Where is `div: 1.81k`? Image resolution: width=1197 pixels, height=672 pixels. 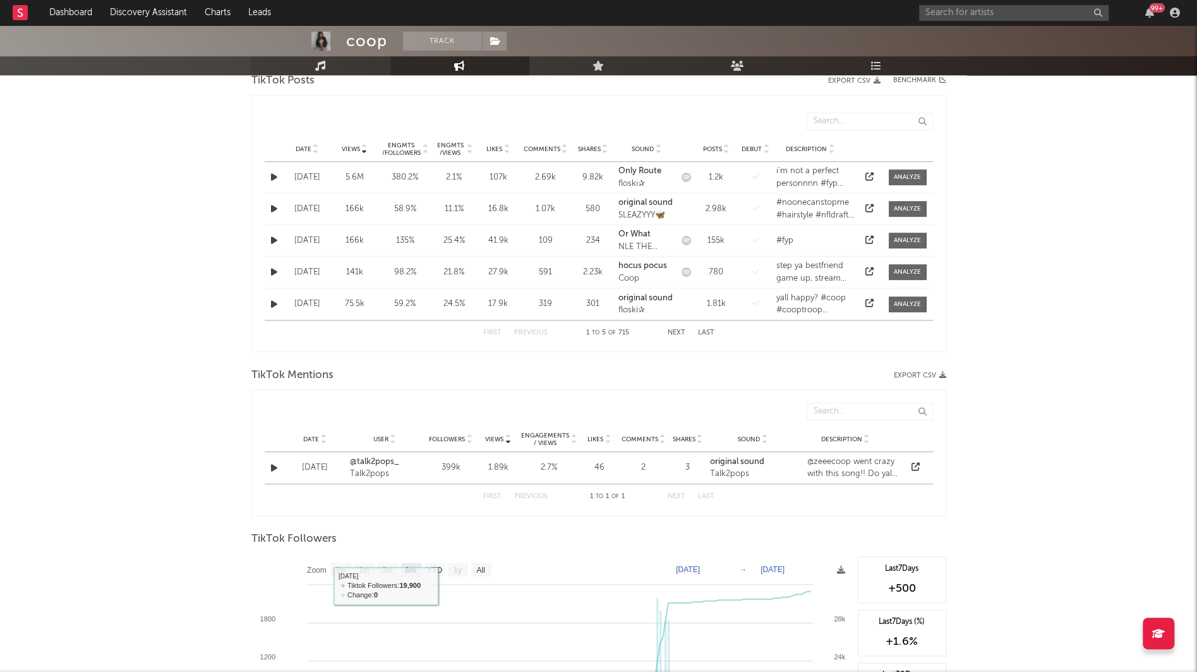
div: 1.81k is located at coordinates (716, 304).